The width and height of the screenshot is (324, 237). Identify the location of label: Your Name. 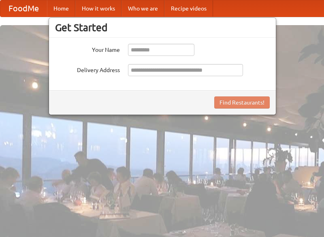
(87, 49).